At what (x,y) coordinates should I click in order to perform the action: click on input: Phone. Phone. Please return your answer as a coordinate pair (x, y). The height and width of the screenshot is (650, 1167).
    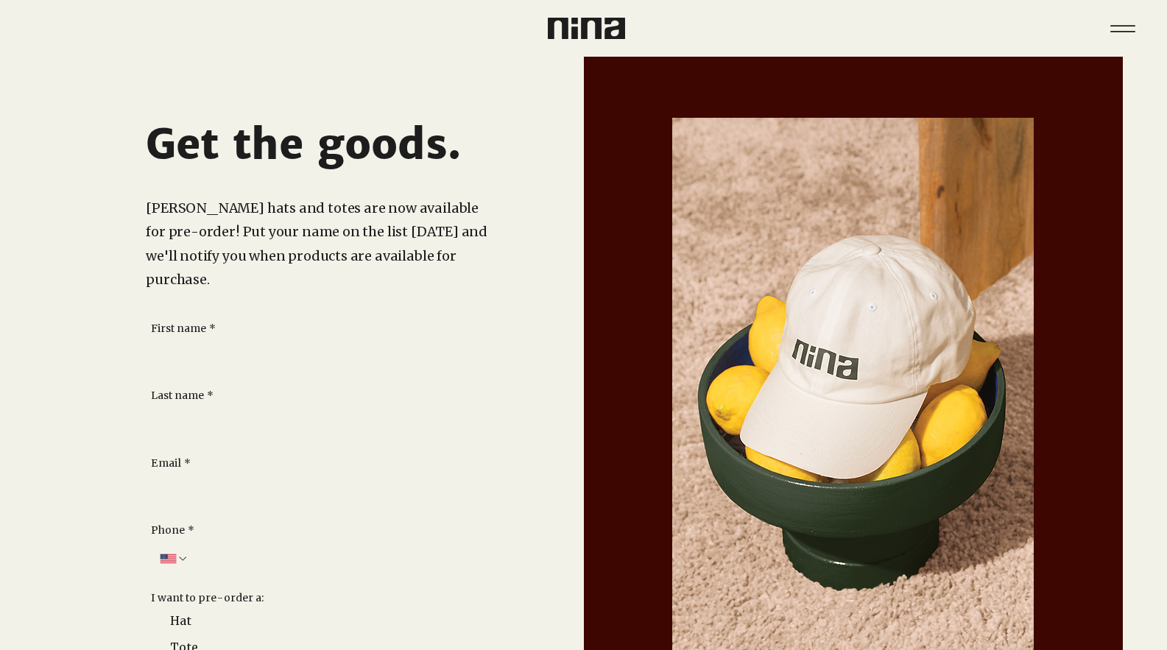
    Looking at the image, I should click on (328, 559).